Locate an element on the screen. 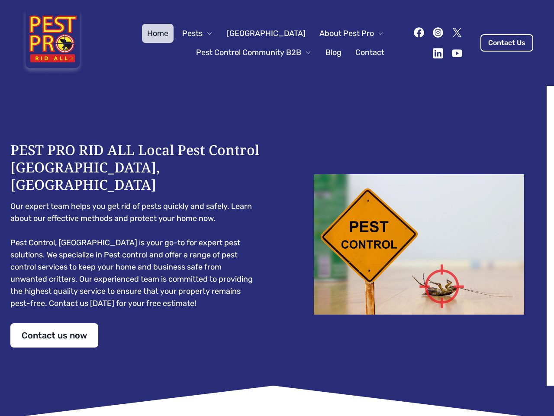 The height and width of the screenshot is (416, 554). button: About Pest Pro is located at coordinates (352, 33).